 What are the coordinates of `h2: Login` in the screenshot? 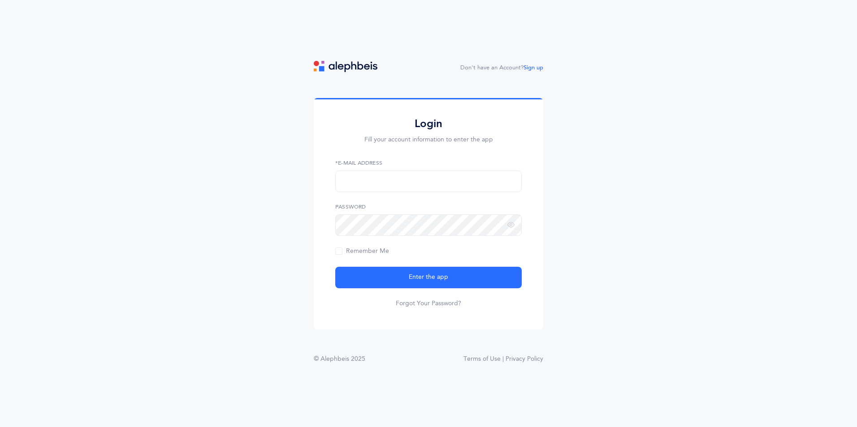 It's located at (428, 124).